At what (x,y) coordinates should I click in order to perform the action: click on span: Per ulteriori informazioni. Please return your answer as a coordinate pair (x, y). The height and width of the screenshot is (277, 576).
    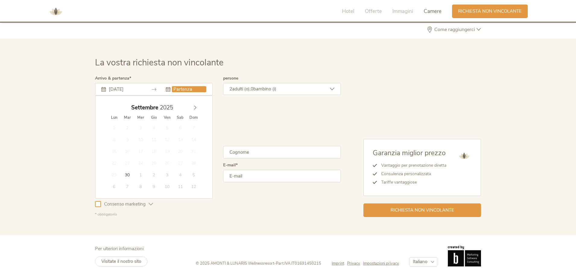
    Looking at the image, I should click on (119, 249).